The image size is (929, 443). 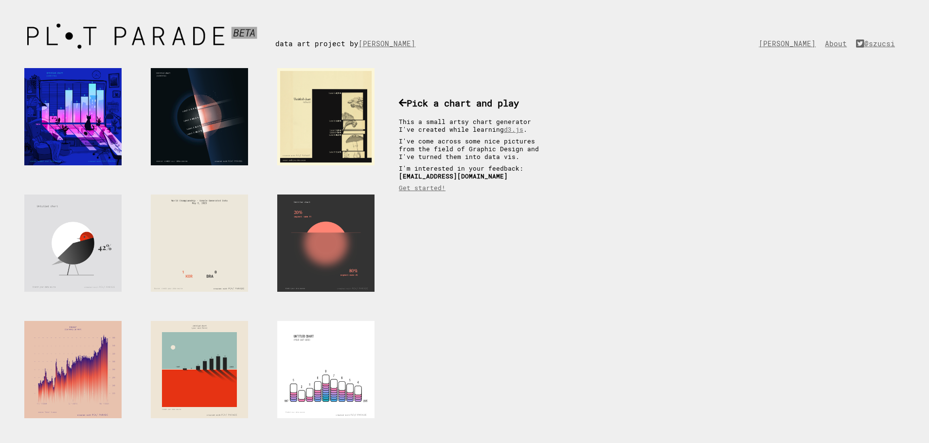 I want to click on p: I'm interested in your feedback:, so click(x=474, y=172).